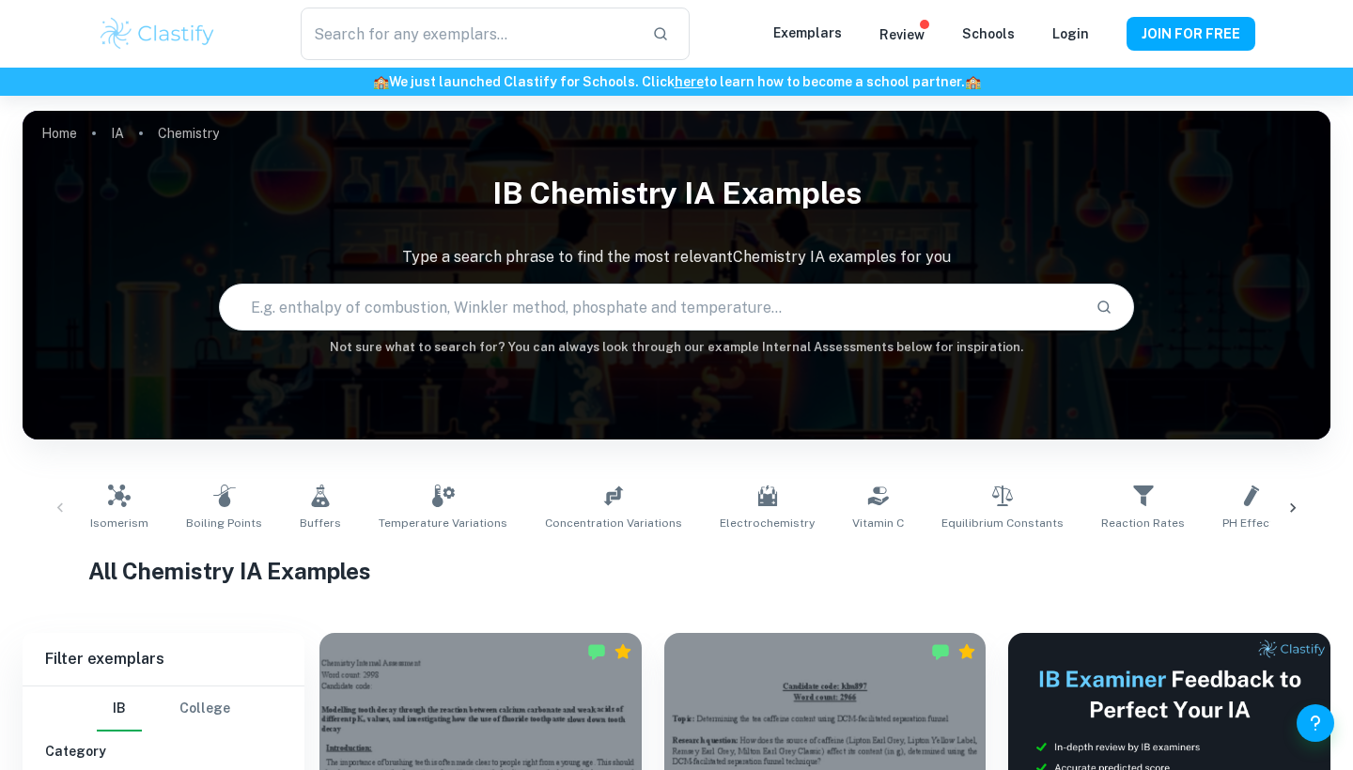  What do you see at coordinates (677, 571) in the screenshot?
I see `h1: All Chemistry IA Examples` at bounding box center [677, 571].